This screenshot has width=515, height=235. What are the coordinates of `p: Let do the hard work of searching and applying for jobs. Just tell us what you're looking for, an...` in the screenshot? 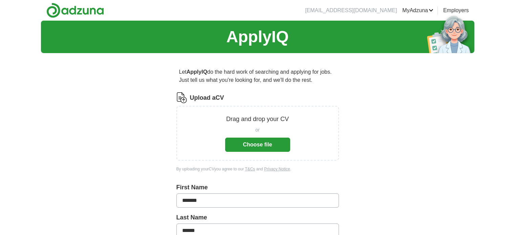 It's located at (258, 76).